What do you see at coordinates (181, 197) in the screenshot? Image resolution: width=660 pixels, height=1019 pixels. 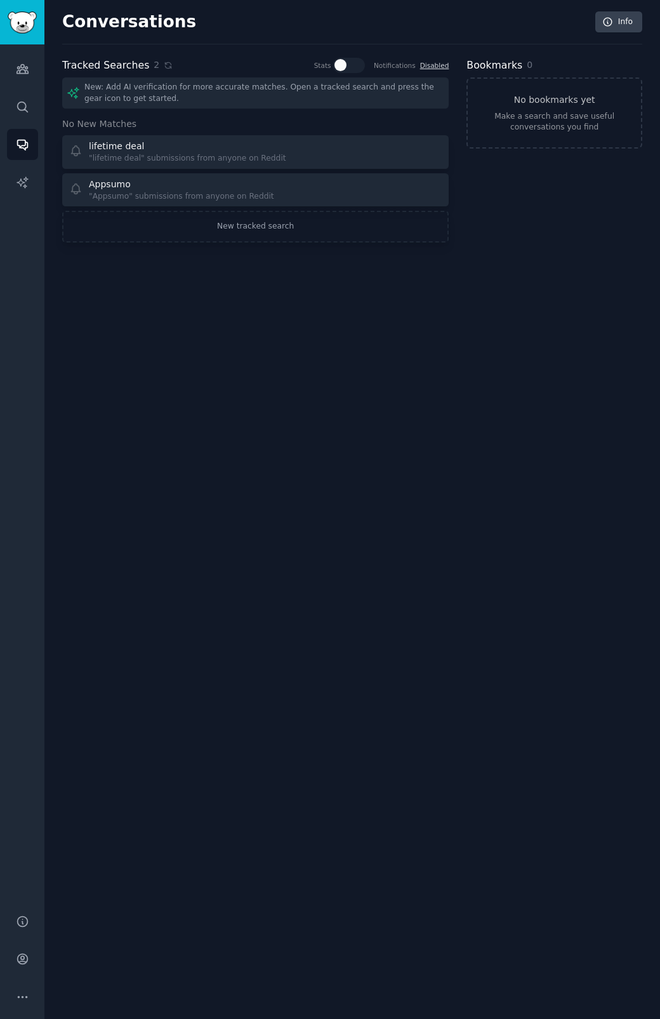 I see `div: "Appsumo" submissions from anyone on Reddit` at bounding box center [181, 197].